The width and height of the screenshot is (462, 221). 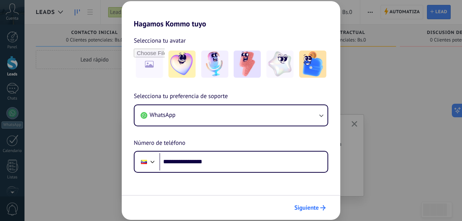 I want to click on span: Número de teléfono, so click(x=159, y=143).